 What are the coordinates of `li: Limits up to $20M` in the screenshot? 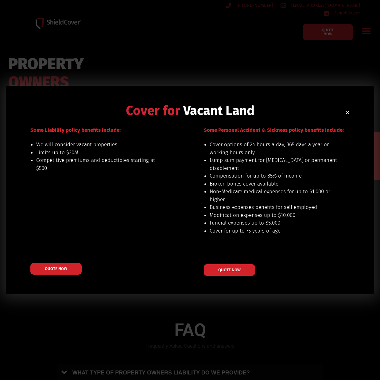 It's located at (100, 153).